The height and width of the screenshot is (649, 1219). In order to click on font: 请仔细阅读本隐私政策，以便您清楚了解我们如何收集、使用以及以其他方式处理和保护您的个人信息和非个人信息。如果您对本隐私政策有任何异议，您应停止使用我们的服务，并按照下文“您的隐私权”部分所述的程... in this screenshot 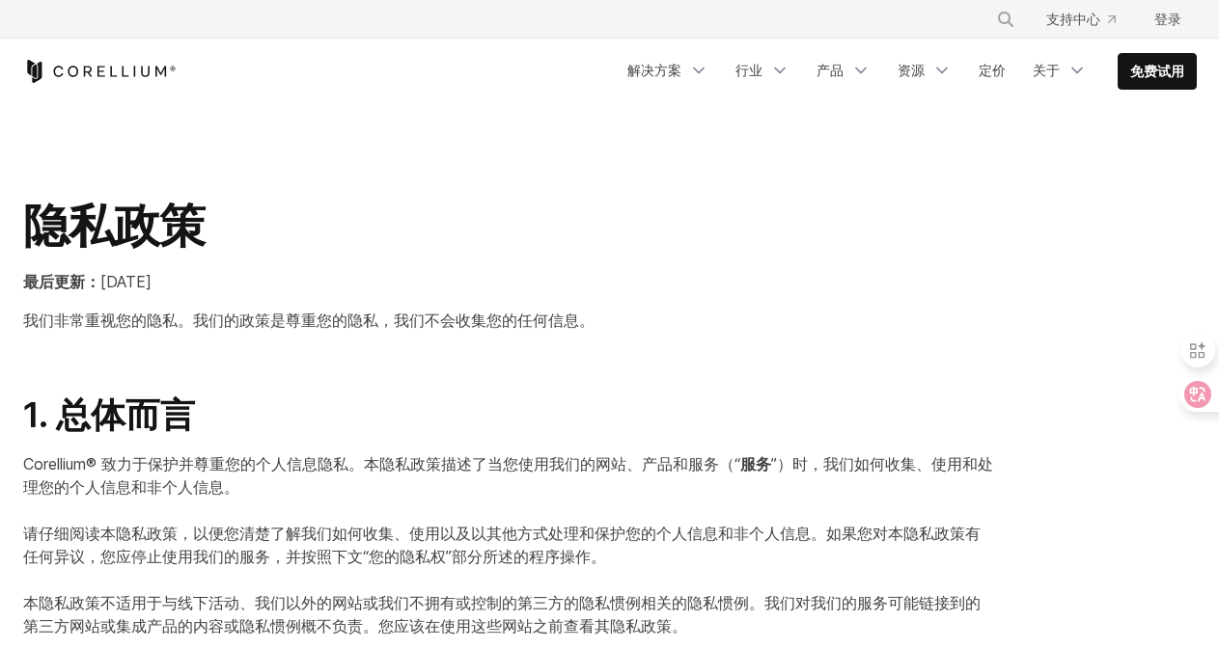, I will do `click(502, 545)`.